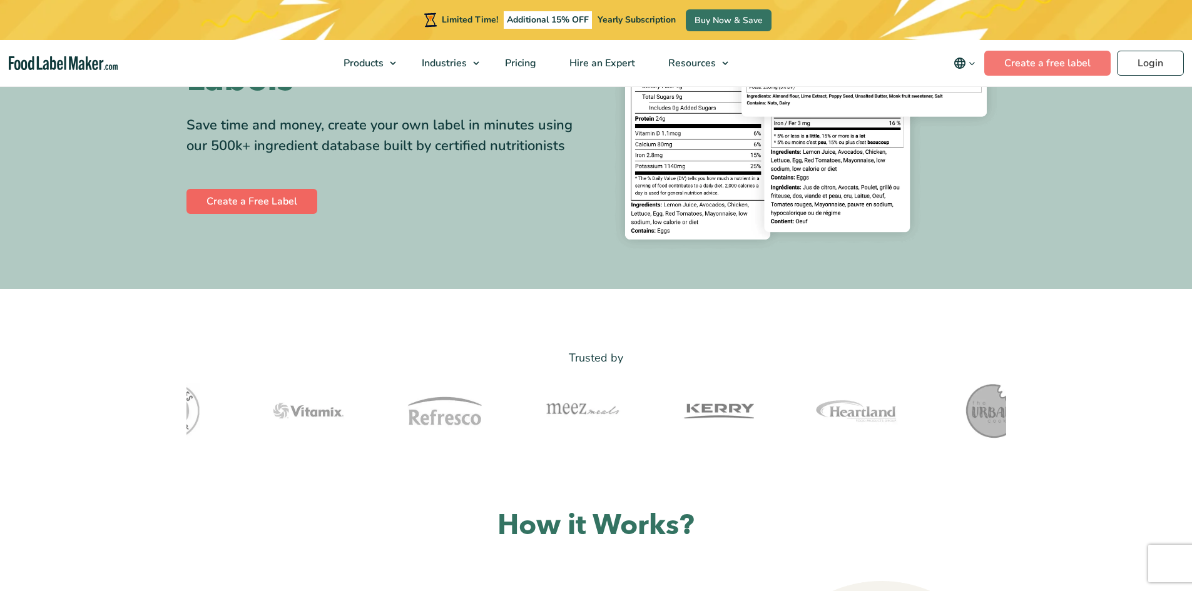 This screenshot has width=1192, height=591. What do you see at coordinates (443, 63) in the screenshot?
I see `span: Industries` at bounding box center [443, 63].